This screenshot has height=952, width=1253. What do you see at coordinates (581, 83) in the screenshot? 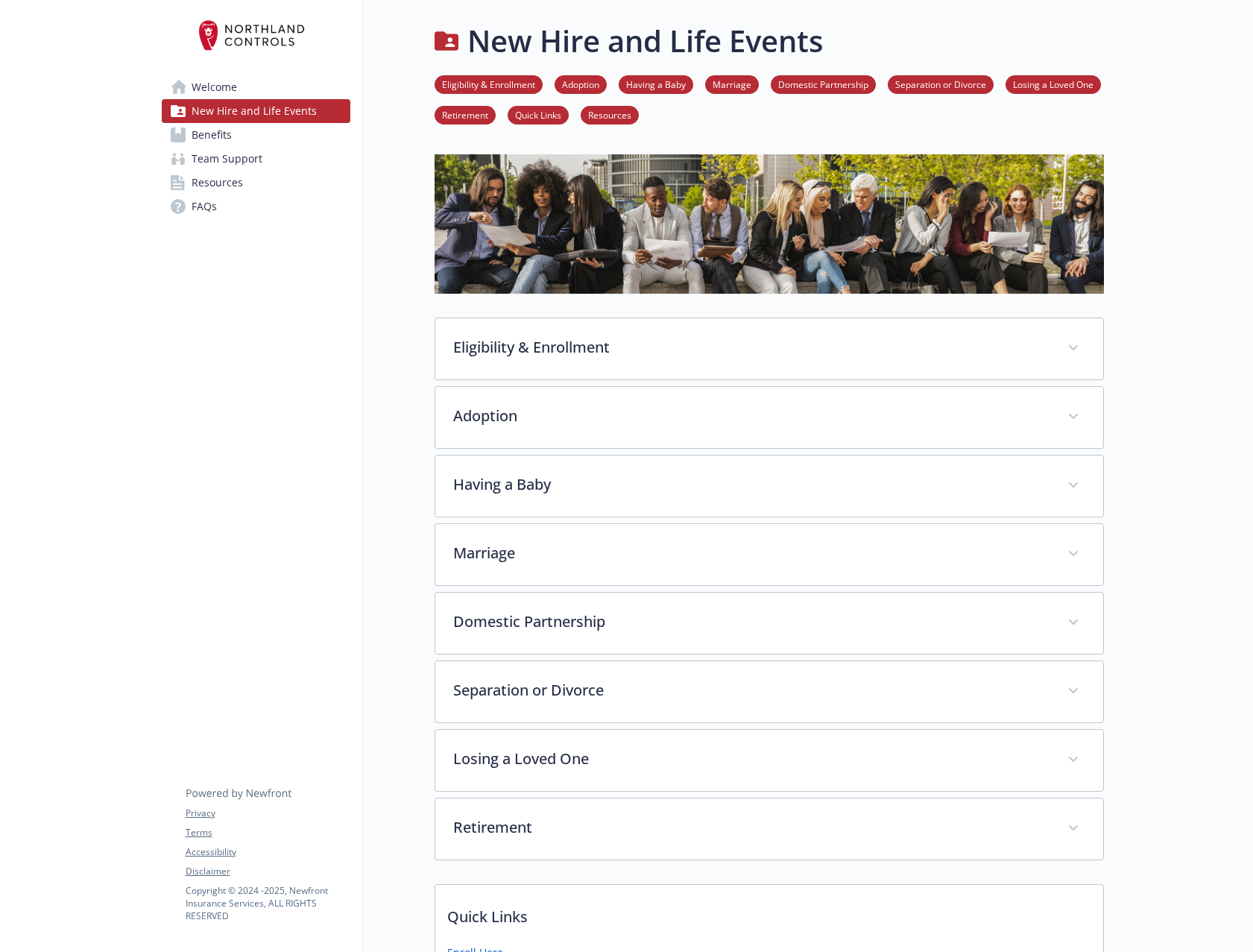
I see `a: Adoption` at bounding box center [581, 83].